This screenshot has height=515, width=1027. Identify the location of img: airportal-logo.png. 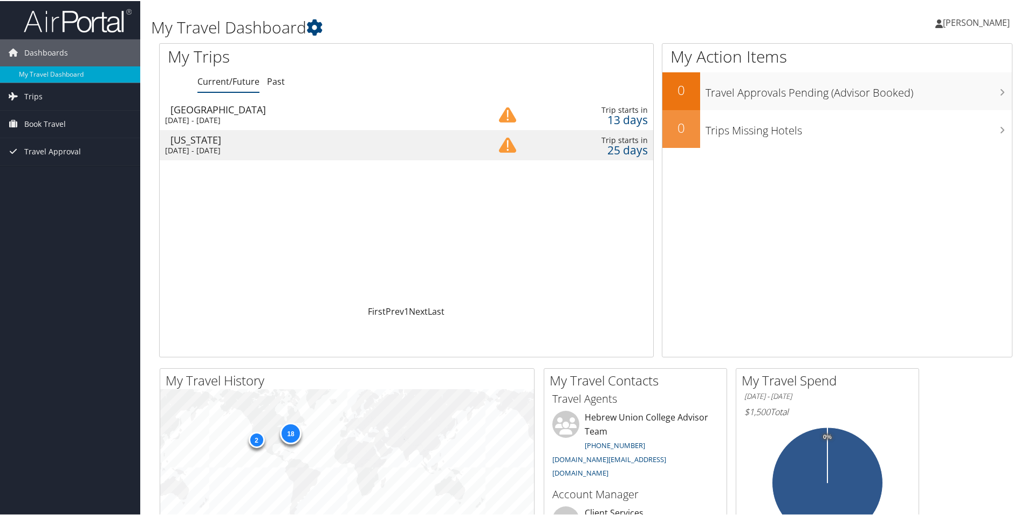
(78, 19).